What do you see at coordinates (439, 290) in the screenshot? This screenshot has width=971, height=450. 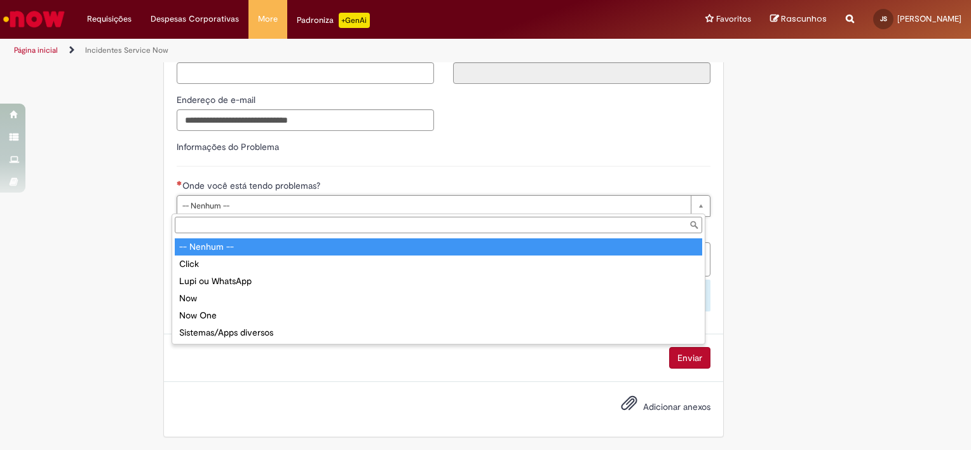 I see `ul: Onde você está tendo problemas?` at bounding box center [439, 290].